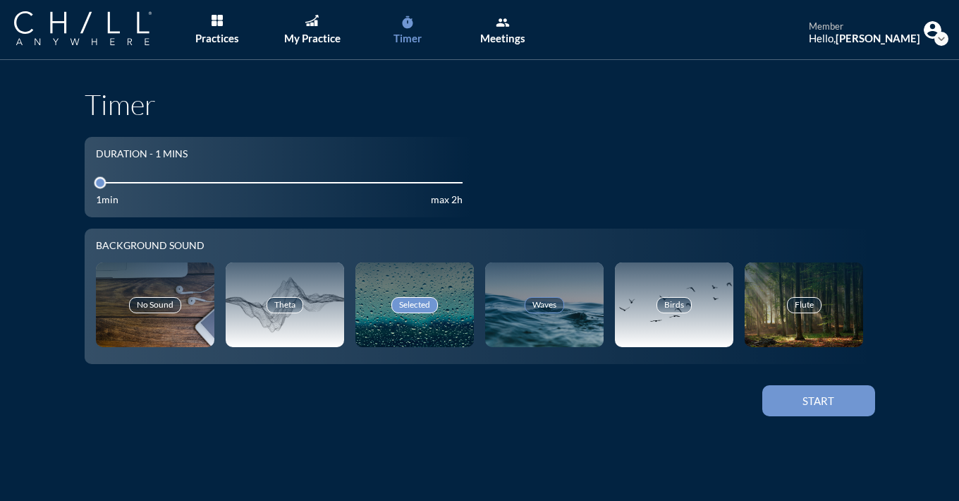  What do you see at coordinates (312, 20) in the screenshot?
I see `img: Graph` at bounding box center [312, 20].